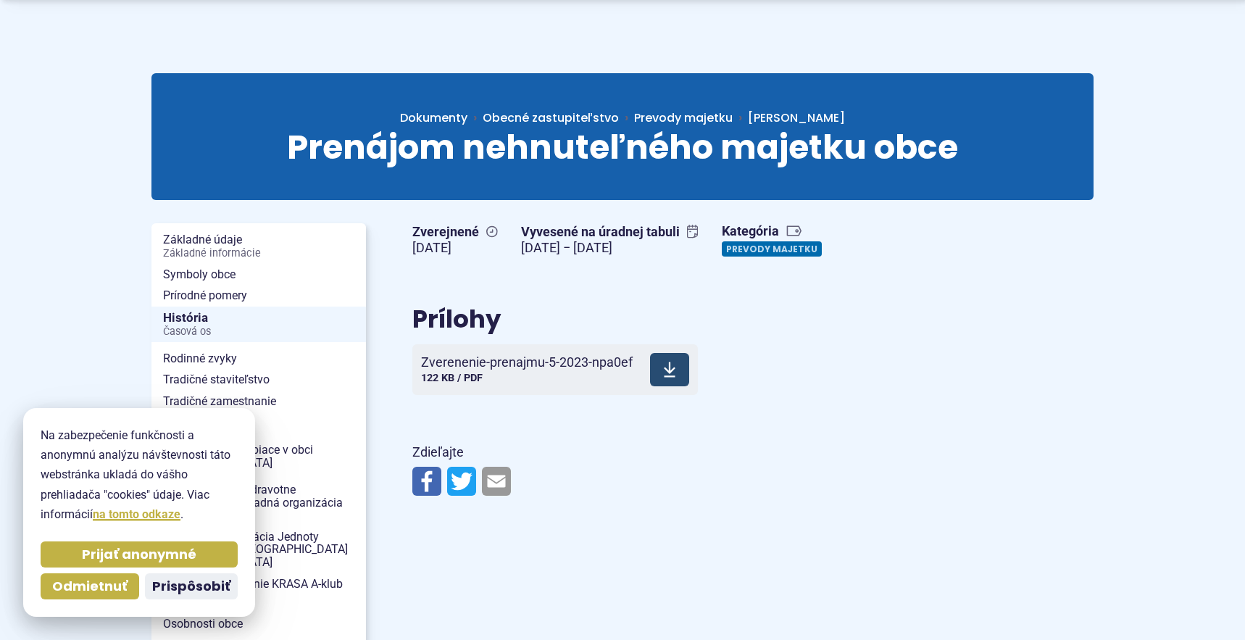  What do you see at coordinates (496, 481) in the screenshot?
I see `img: Zdieľať e-mailom` at bounding box center [496, 481].